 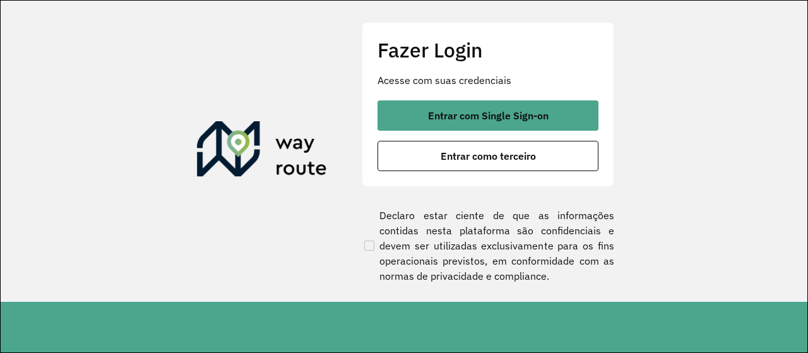 I want to click on label: Declaro estar ciente de que as informações contidas nesta plataforma são confidenciais e devem se..., so click(x=488, y=246).